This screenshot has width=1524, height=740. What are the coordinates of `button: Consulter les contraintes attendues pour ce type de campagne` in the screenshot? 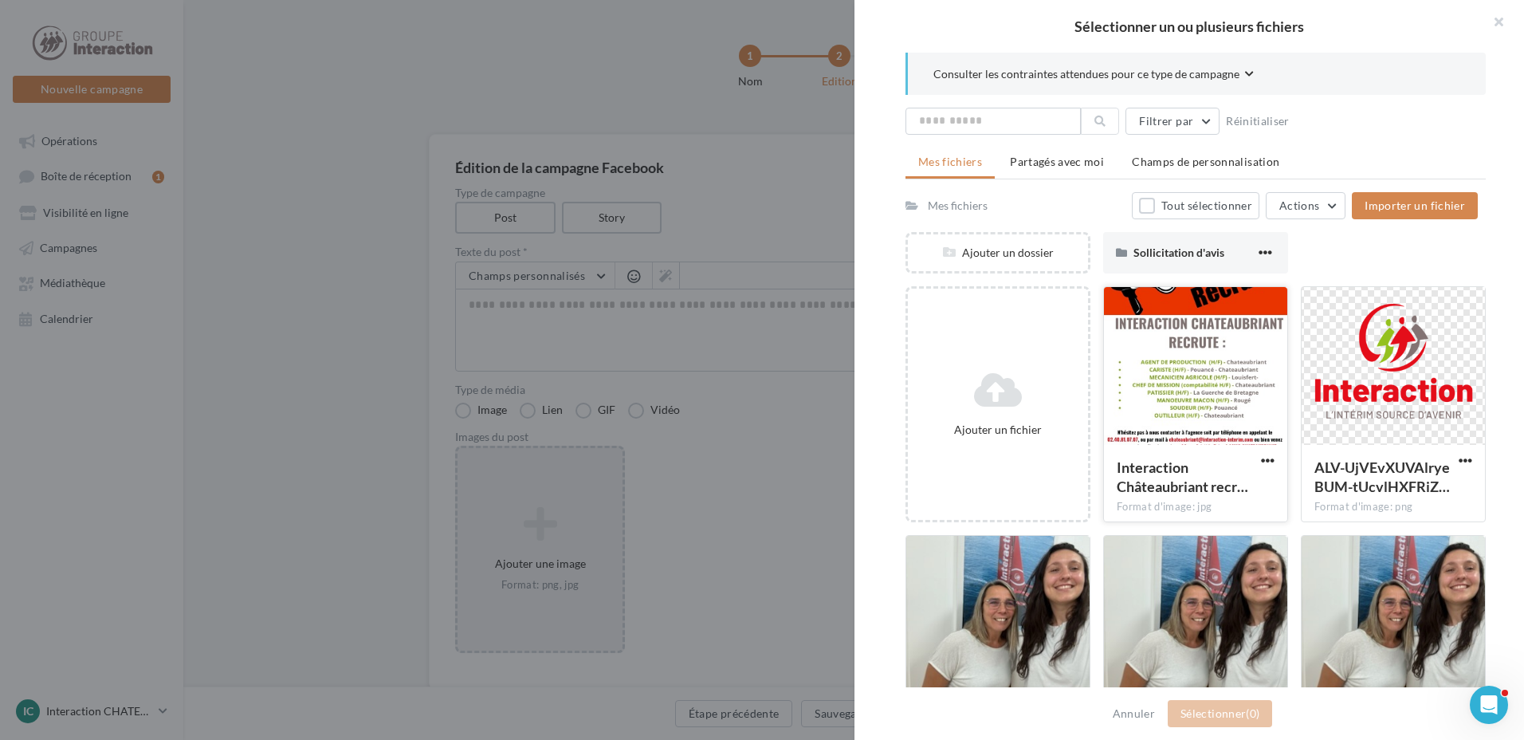 It's located at (1094, 75).